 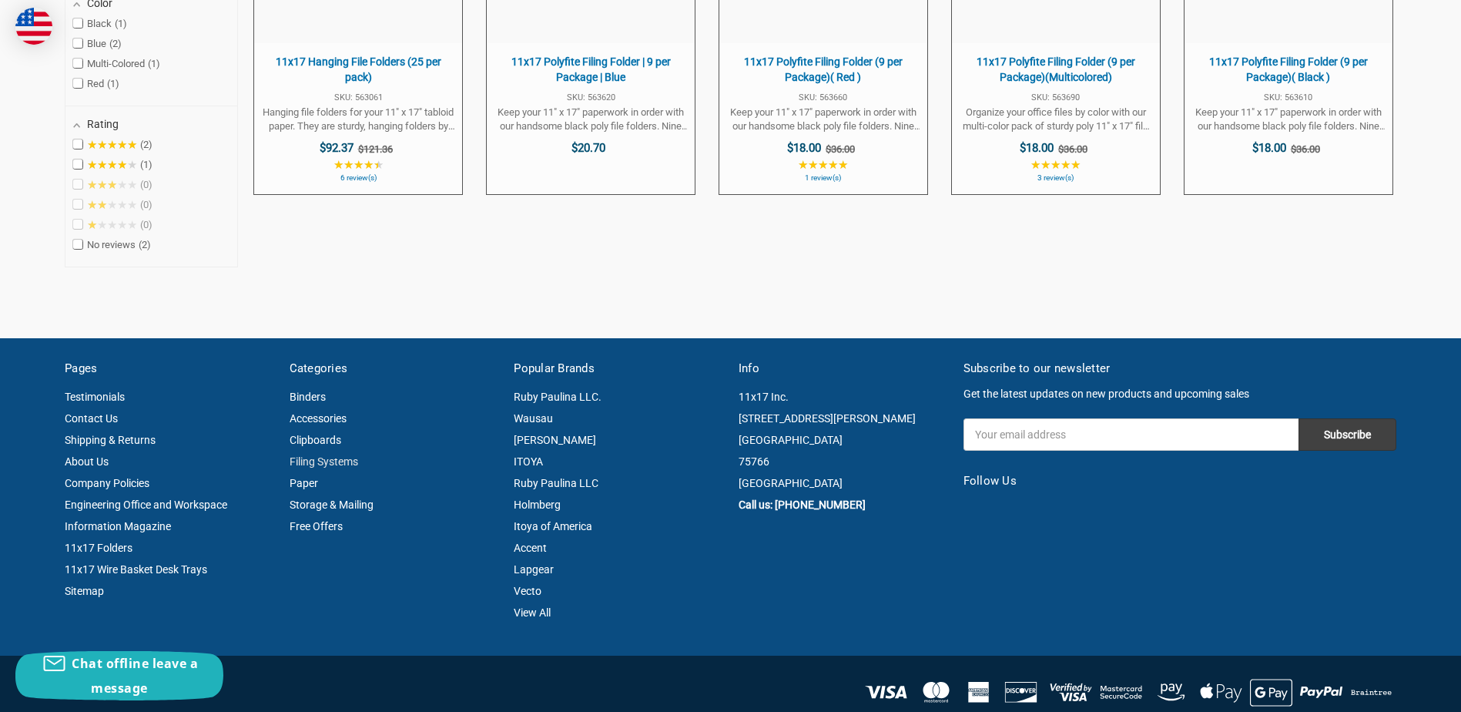 I want to click on span: SKU: 563061, so click(x=358, y=97).